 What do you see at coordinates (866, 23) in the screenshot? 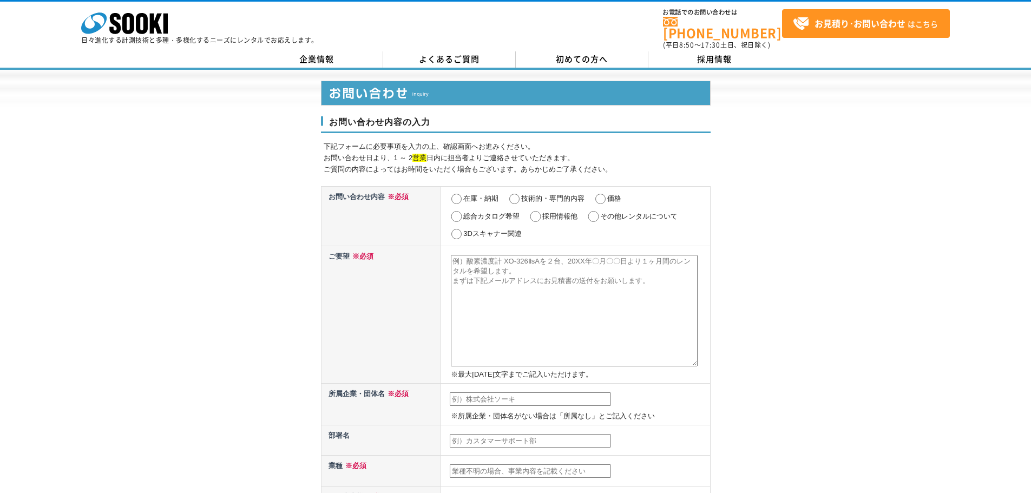
I see `a: お見積り･お問い合わせはこちら` at bounding box center [866, 23].